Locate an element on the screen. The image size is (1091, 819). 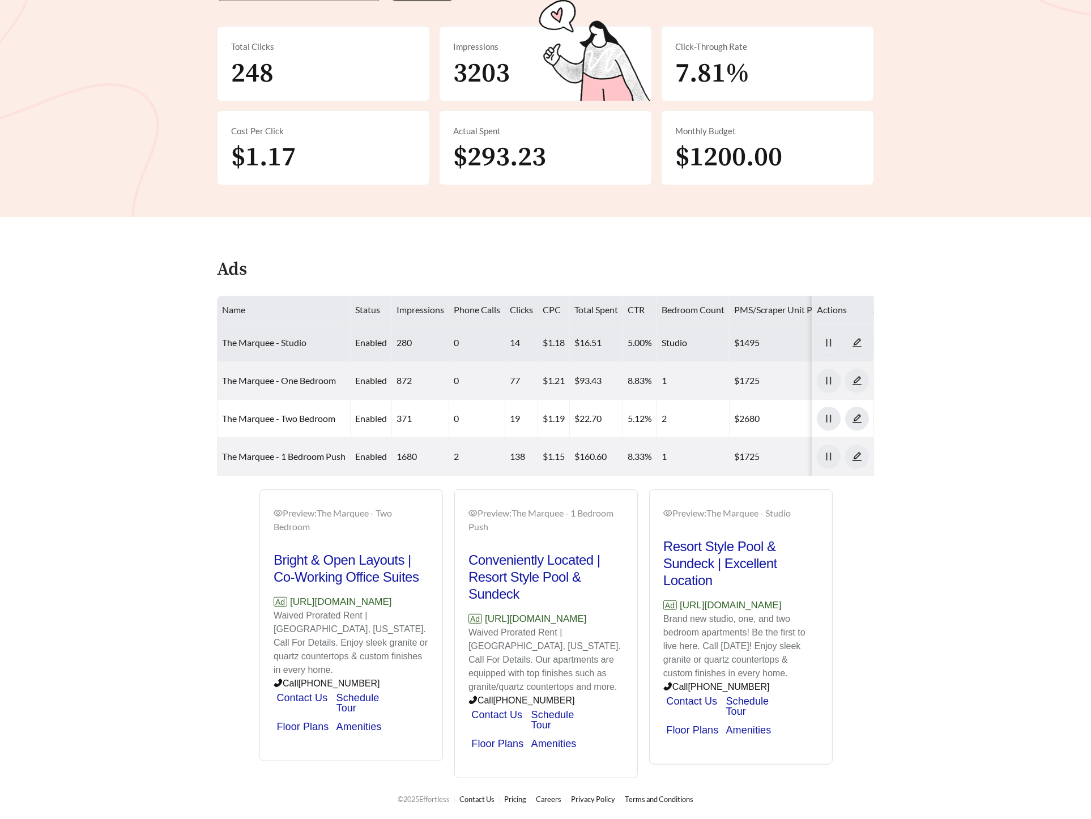
div: Preview: The Marquee - Studio is located at coordinates (741, 513).